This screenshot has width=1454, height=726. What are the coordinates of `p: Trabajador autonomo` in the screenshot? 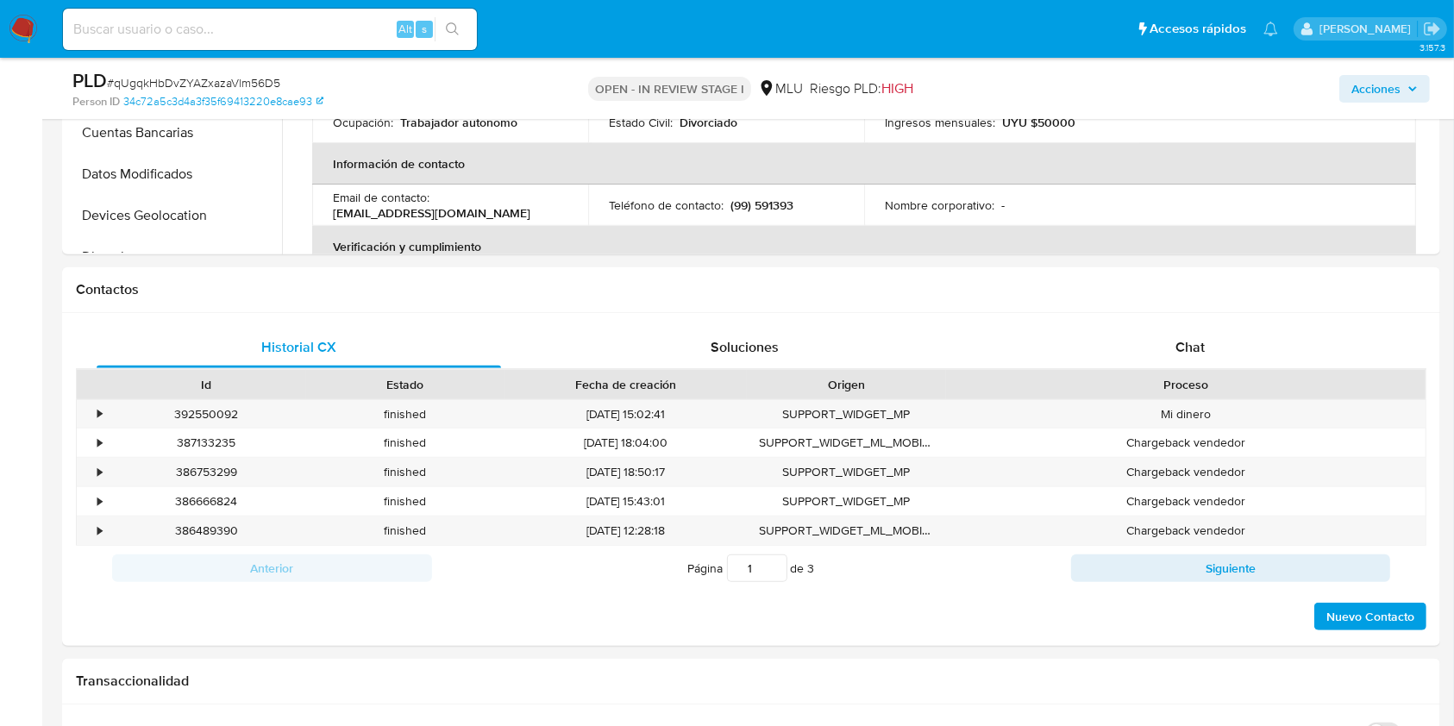 It's located at (459, 122).